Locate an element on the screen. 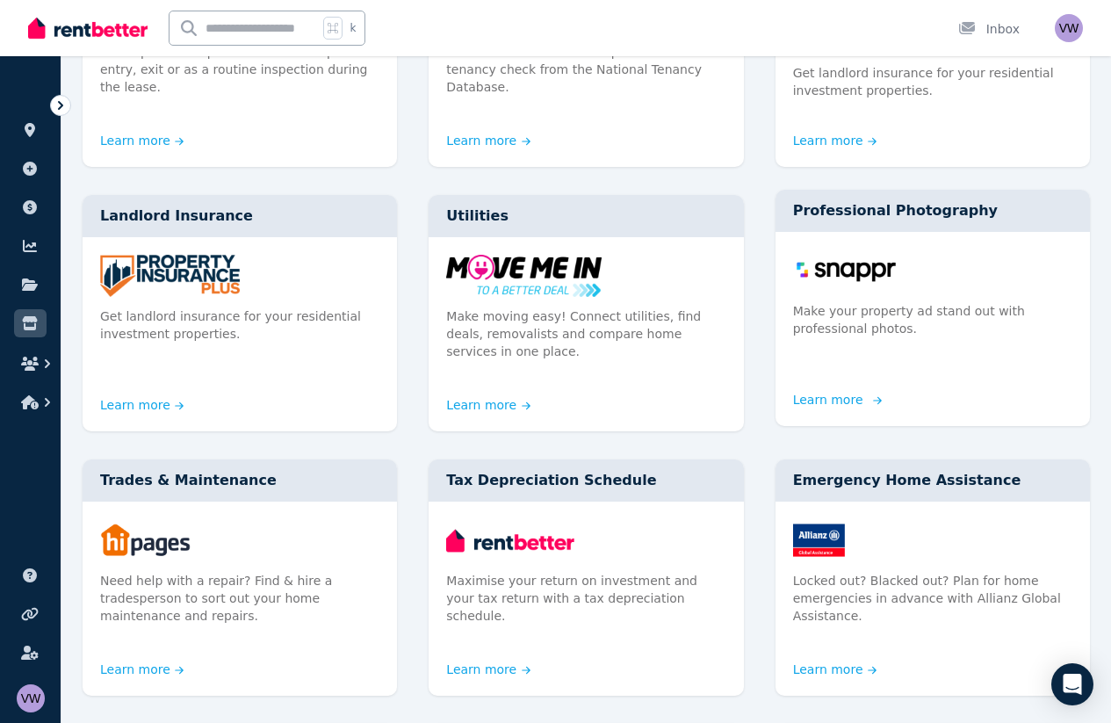  div: Landlord Insurance is located at coordinates (240, 216).